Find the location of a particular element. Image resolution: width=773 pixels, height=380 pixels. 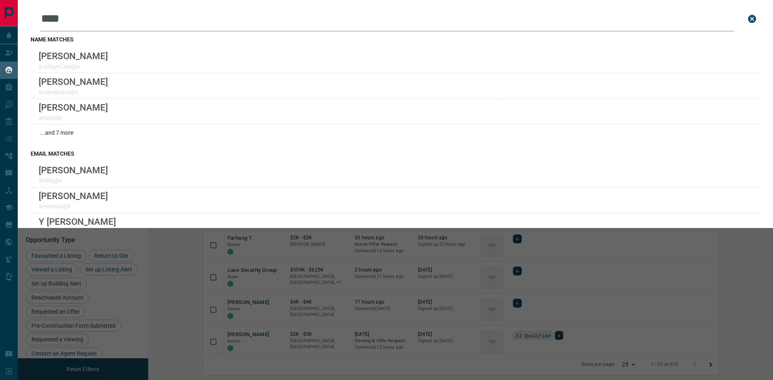

button: close search bar is located at coordinates (752, 19).